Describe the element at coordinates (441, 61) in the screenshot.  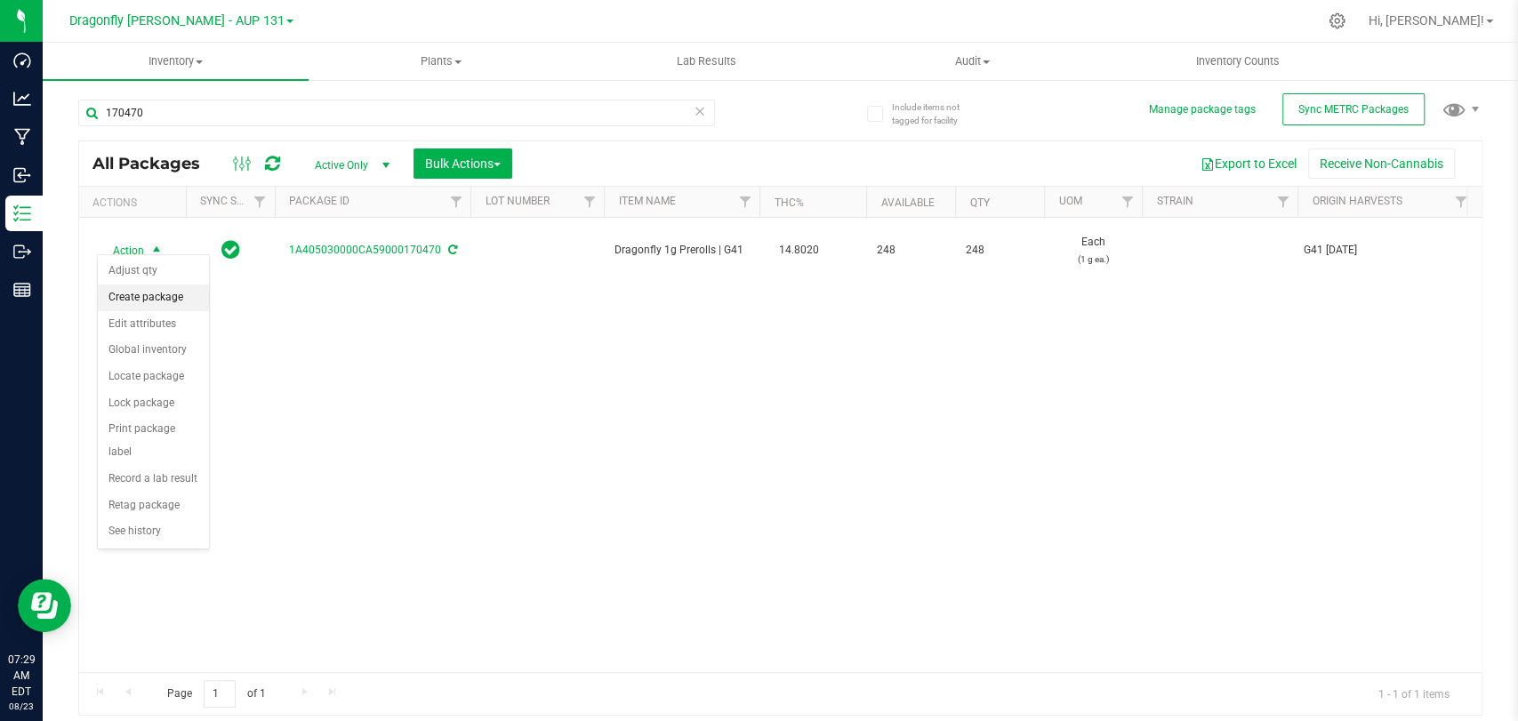
I see `a: Plants` at that location.